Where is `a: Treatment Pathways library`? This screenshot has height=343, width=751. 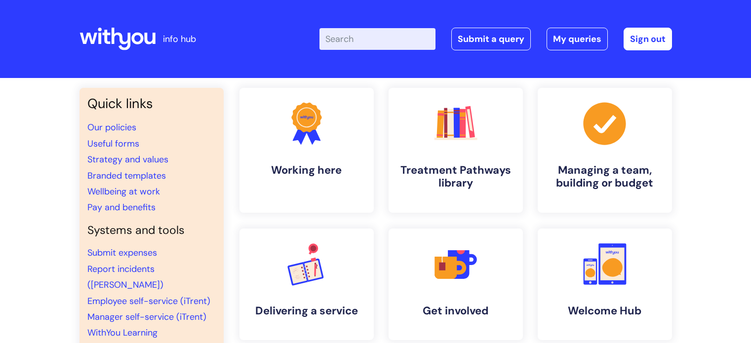 a: Treatment Pathways library is located at coordinates (456, 150).